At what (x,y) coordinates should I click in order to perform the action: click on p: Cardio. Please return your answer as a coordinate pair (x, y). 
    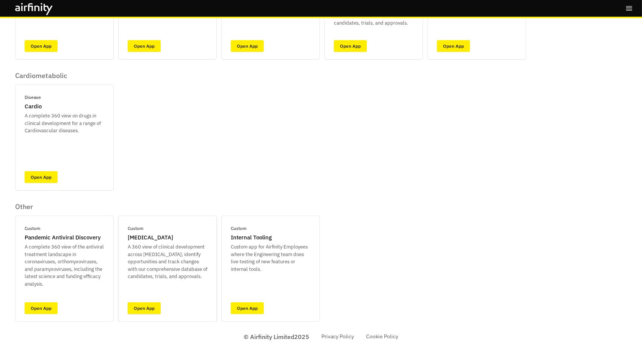
    Looking at the image, I should click on (33, 107).